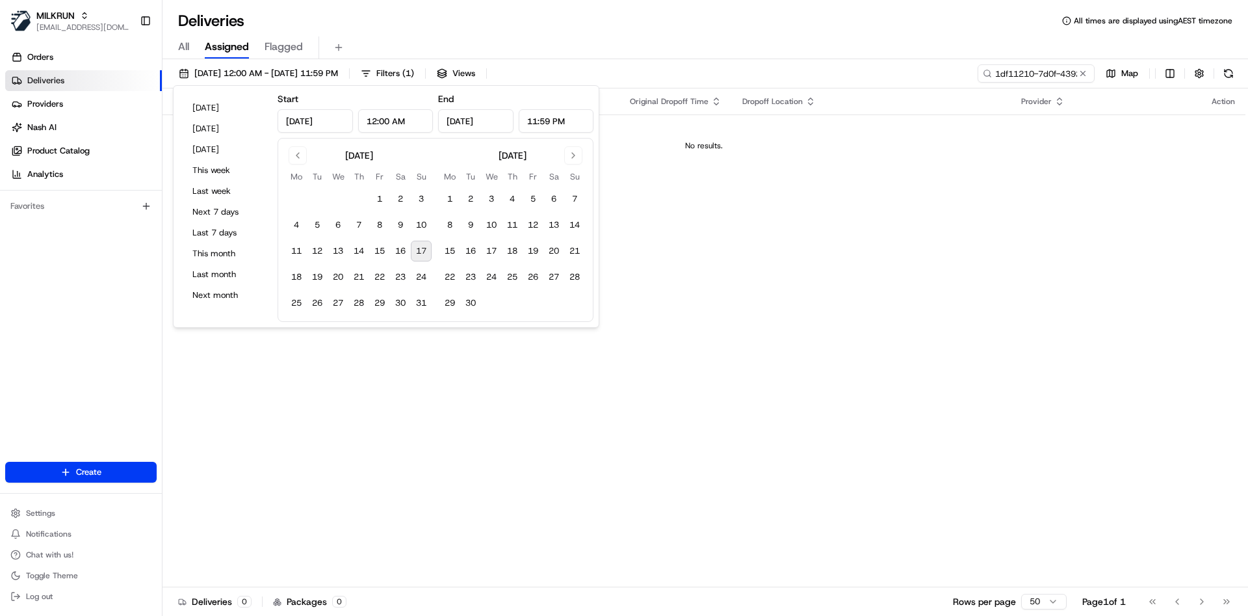  I want to click on span: All, so click(183, 47).